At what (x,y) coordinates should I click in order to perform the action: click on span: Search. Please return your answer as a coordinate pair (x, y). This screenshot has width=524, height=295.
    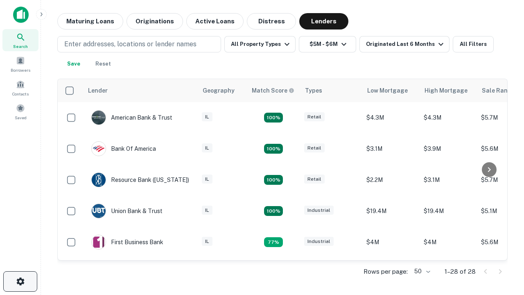
    Looking at the image, I should click on (20, 46).